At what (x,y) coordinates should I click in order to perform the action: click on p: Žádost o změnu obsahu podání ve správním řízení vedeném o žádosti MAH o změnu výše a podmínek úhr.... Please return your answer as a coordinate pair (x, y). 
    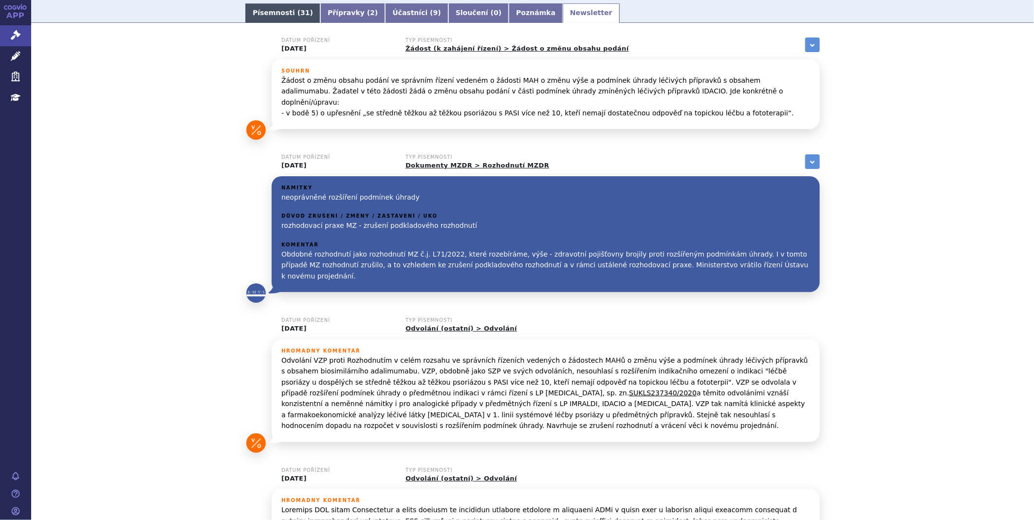
    Looking at the image, I should click on (546, 97).